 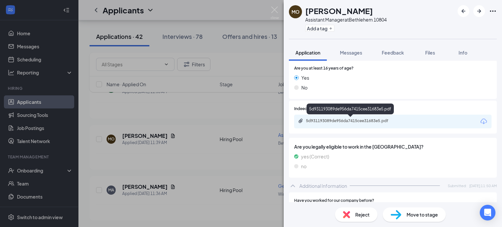 I want to click on span: Have you worked for our company before?, so click(x=334, y=201).